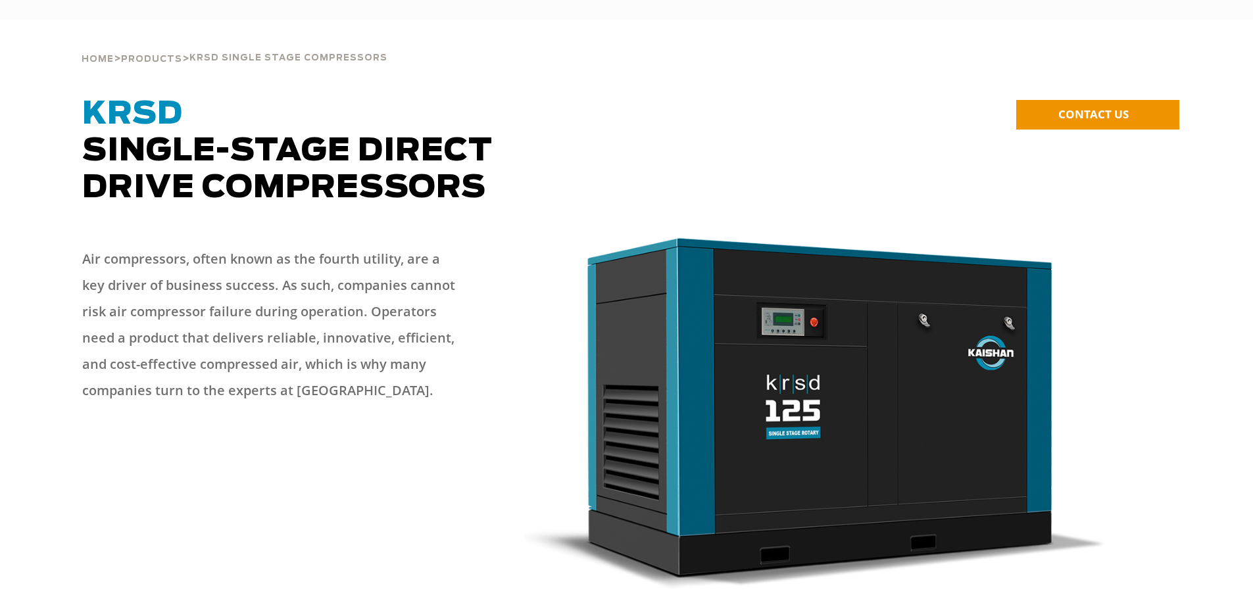 The width and height of the screenshot is (1253, 599). I want to click on a: Home, so click(97, 59).